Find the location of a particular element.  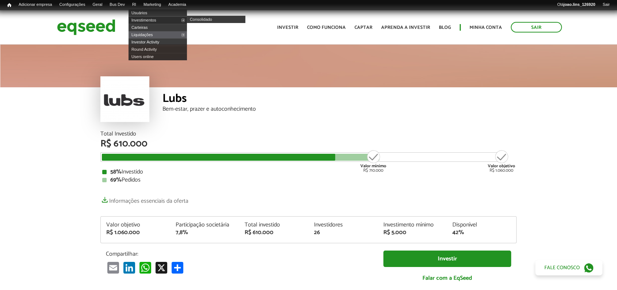

a: Usuários is located at coordinates (158, 13).